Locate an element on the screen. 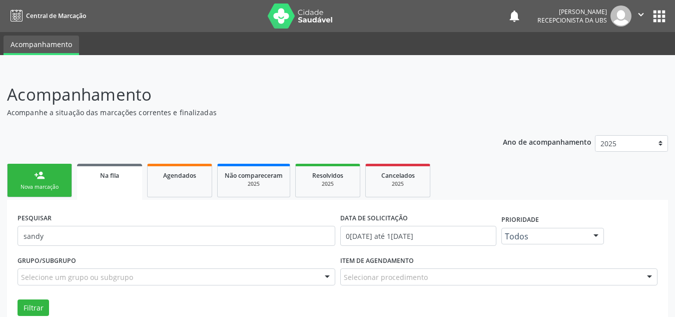  span: Selecionar procedimento is located at coordinates (386, 277).